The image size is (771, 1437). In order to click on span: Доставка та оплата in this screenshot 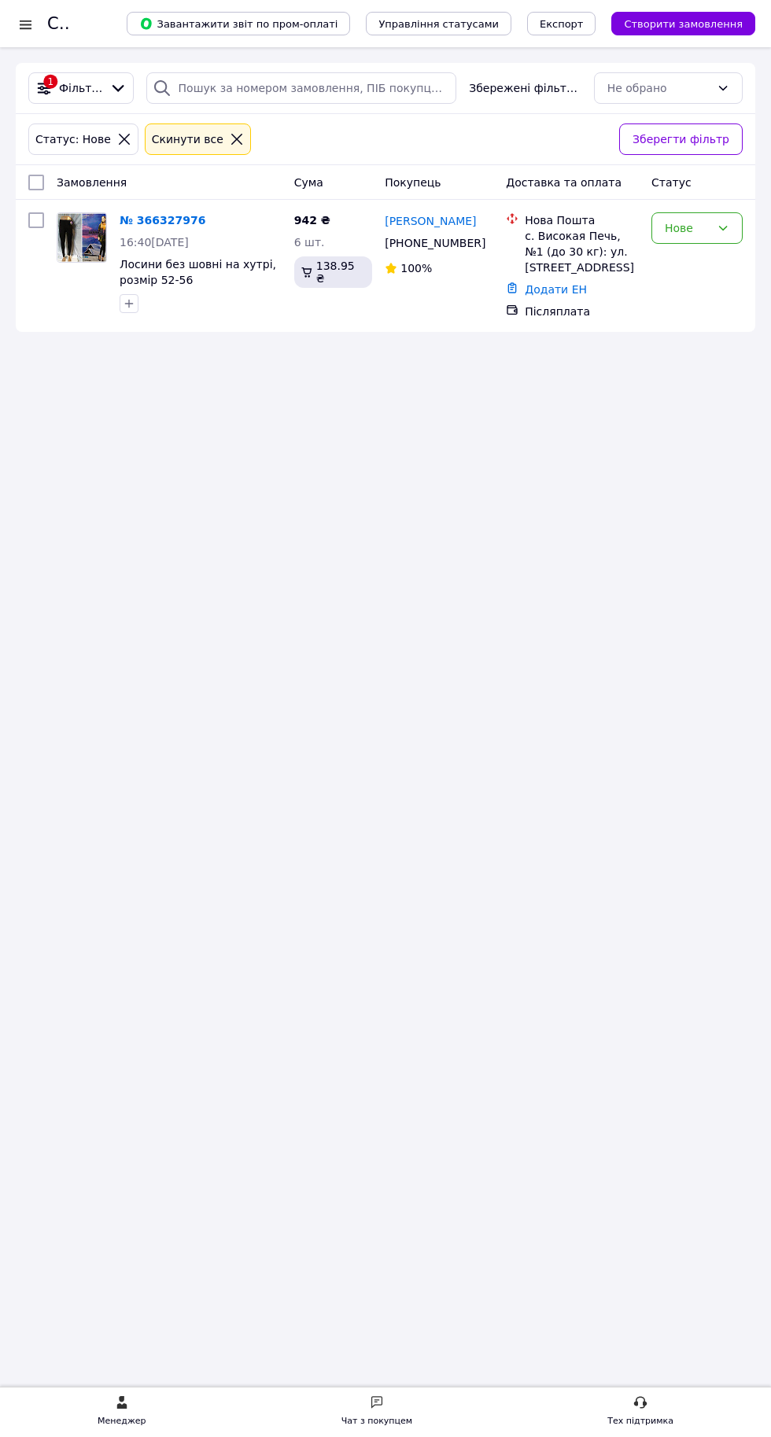, I will do `click(563, 183)`.